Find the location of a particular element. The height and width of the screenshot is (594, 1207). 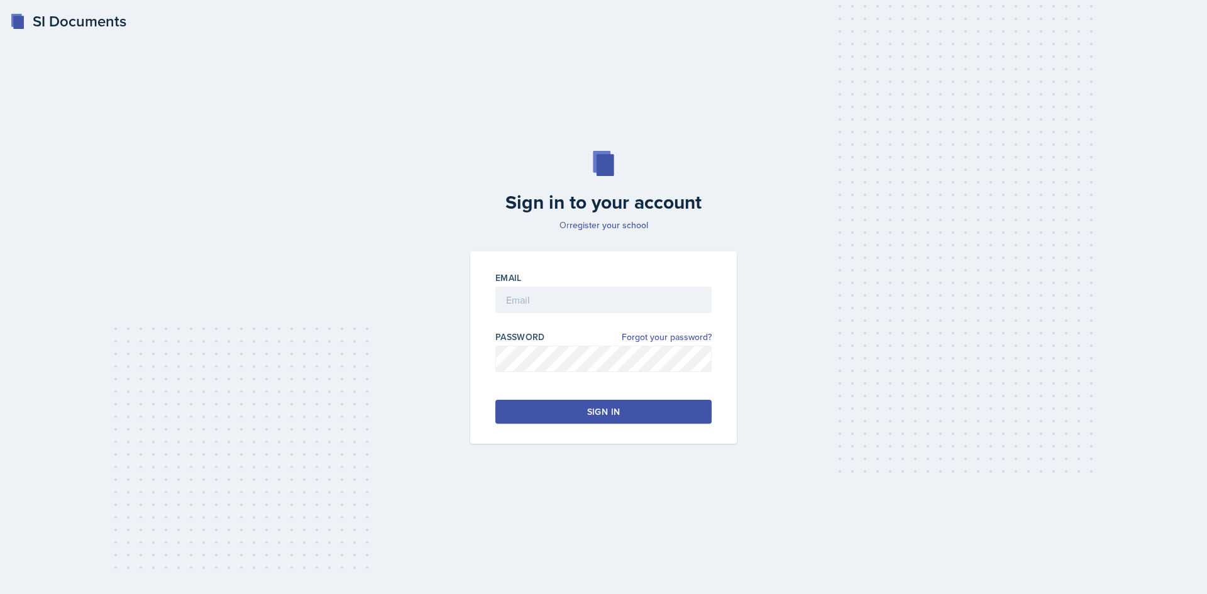

label: Password is located at coordinates (520, 337).